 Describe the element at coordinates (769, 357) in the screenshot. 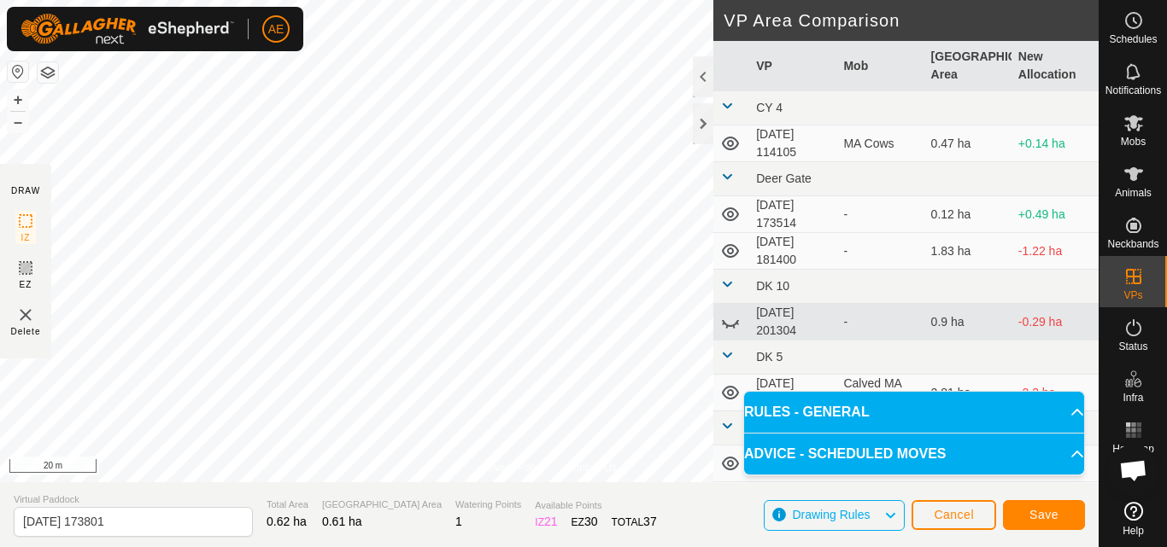

I see `span: DK 5` at that location.